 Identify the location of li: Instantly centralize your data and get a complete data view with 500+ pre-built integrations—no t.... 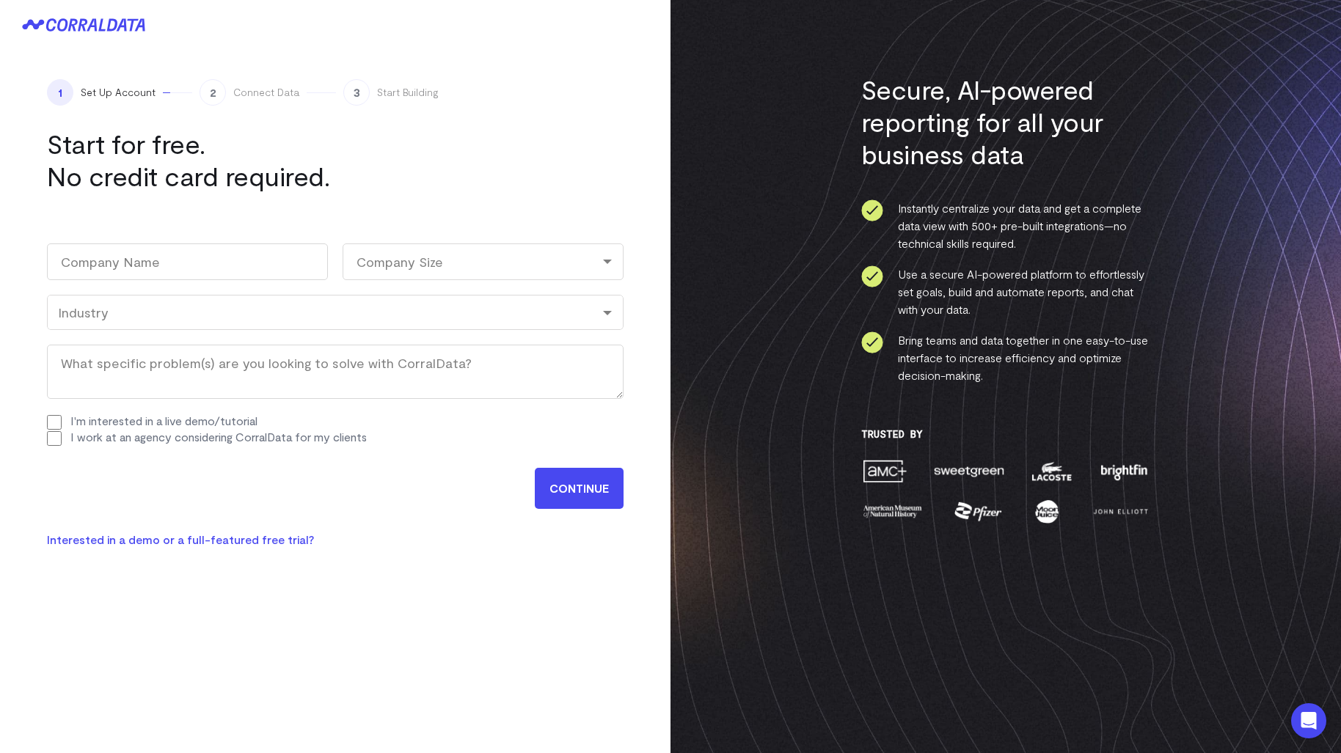
(1006, 226).